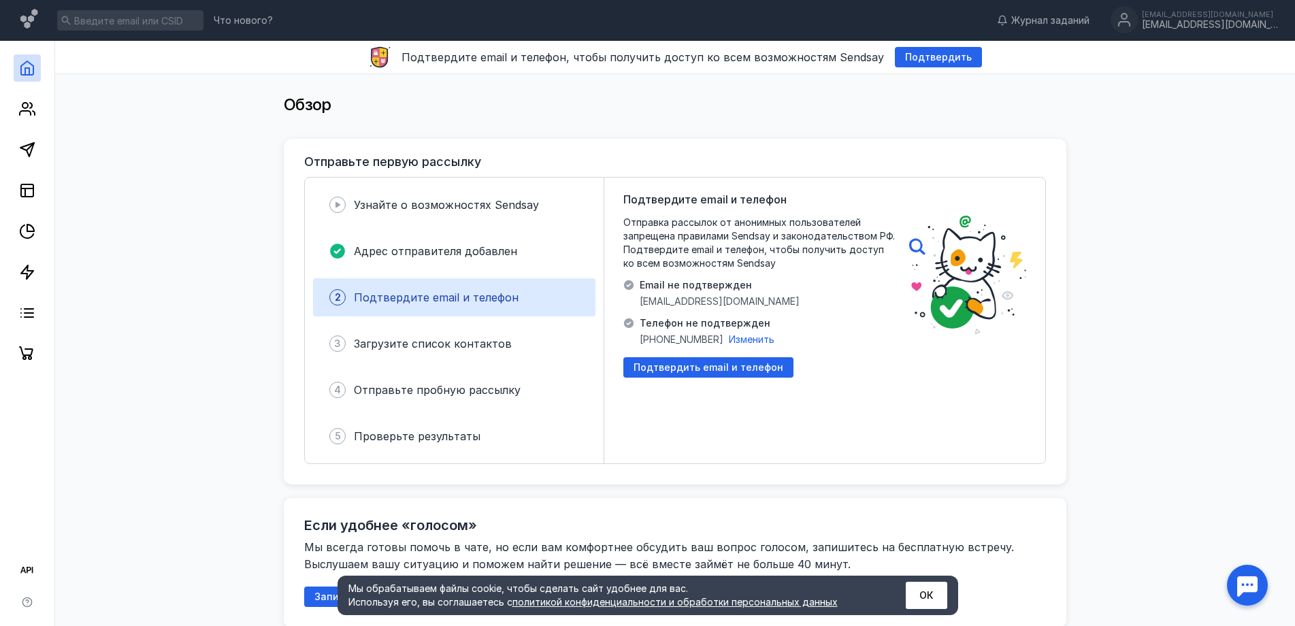 The image size is (1295, 626). What do you see at coordinates (433, 344) in the screenshot?
I see `span: Загрузите список контактов` at bounding box center [433, 344].